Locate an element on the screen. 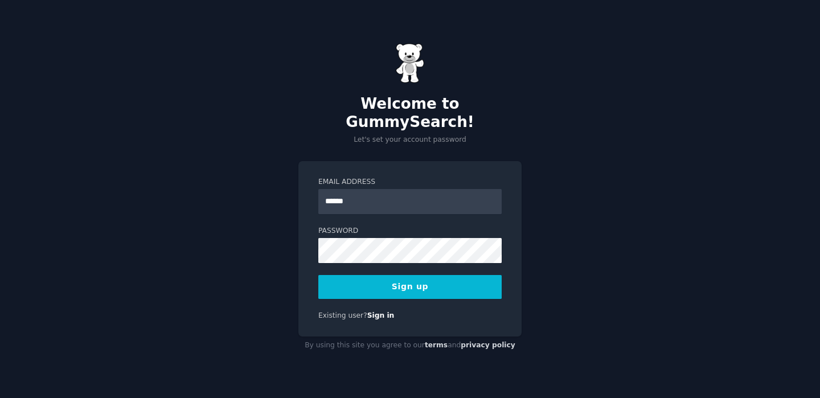  label: Email Address is located at coordinates (410, 182).